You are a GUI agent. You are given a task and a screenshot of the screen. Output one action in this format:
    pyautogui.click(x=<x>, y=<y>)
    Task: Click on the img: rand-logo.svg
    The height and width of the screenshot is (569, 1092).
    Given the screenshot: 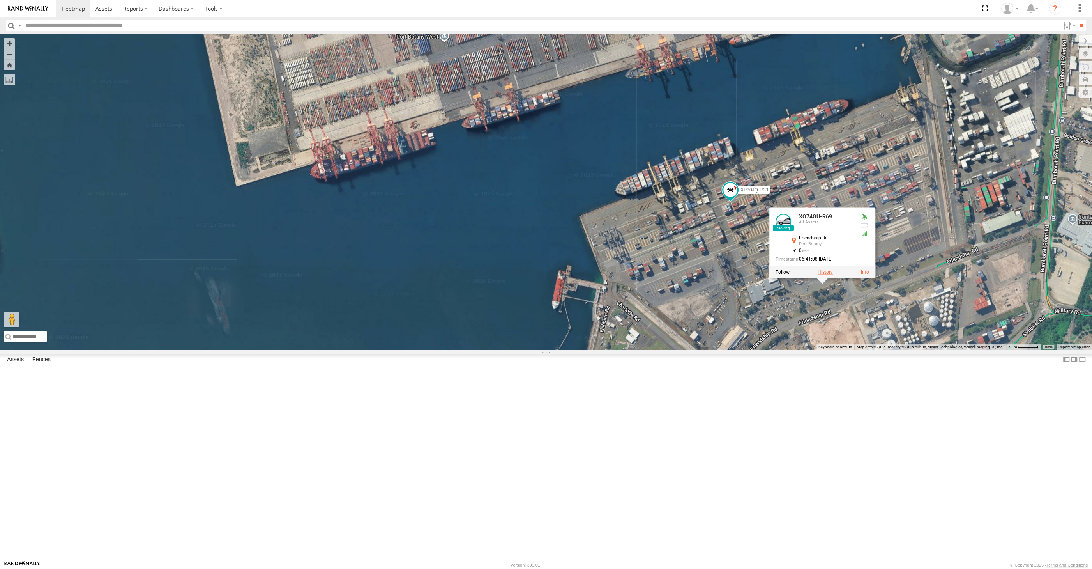 What is the action you would take?
    pyautogui.click(x=28, y=9)
    